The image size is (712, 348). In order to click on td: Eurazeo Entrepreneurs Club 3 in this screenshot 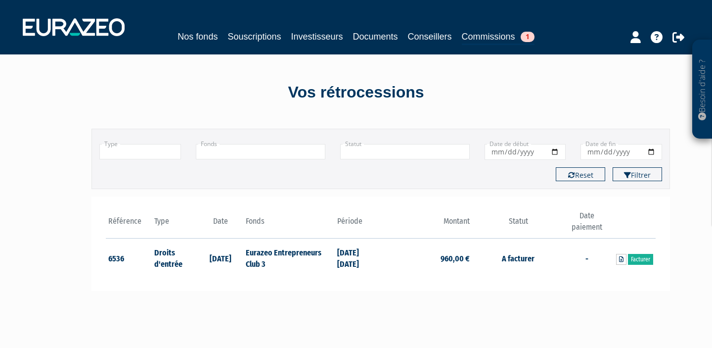, I will do `click(289, 258)`.